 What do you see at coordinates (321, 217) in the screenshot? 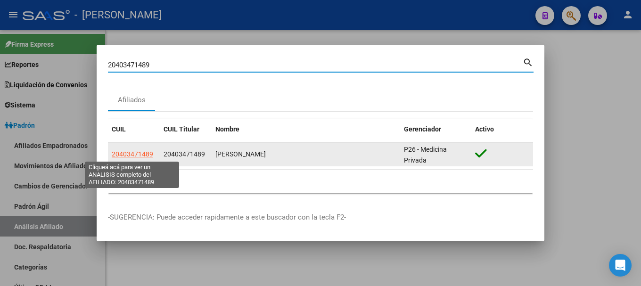
I see `p: -SUGERENCIA: Puede acceder rapidamente a este buscador con la tecla F2-` at bounding box center [321, 217].